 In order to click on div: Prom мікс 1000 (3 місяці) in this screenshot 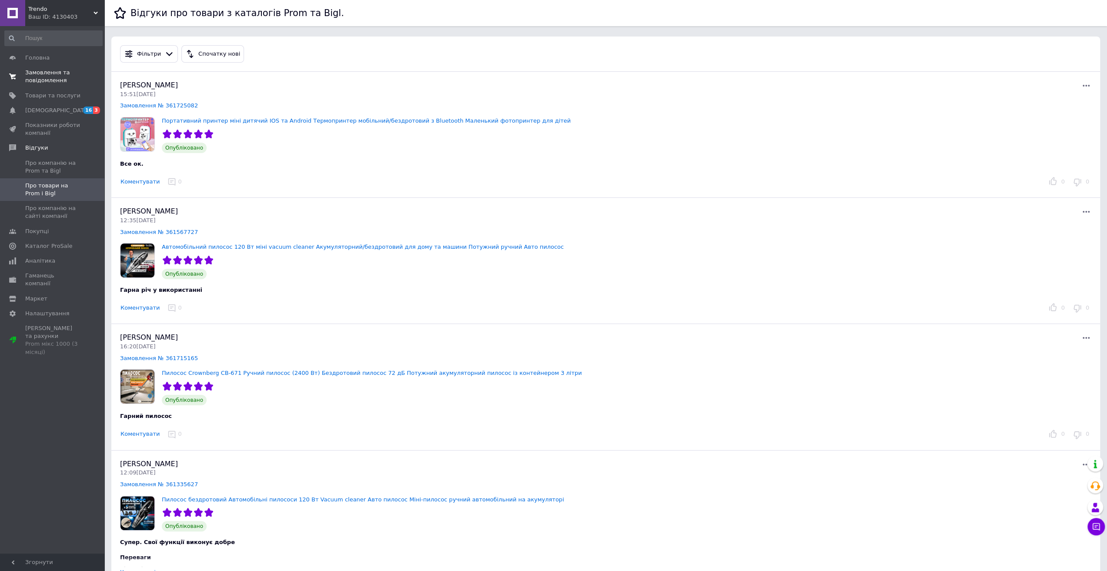, I will do `click(53, 348)`.